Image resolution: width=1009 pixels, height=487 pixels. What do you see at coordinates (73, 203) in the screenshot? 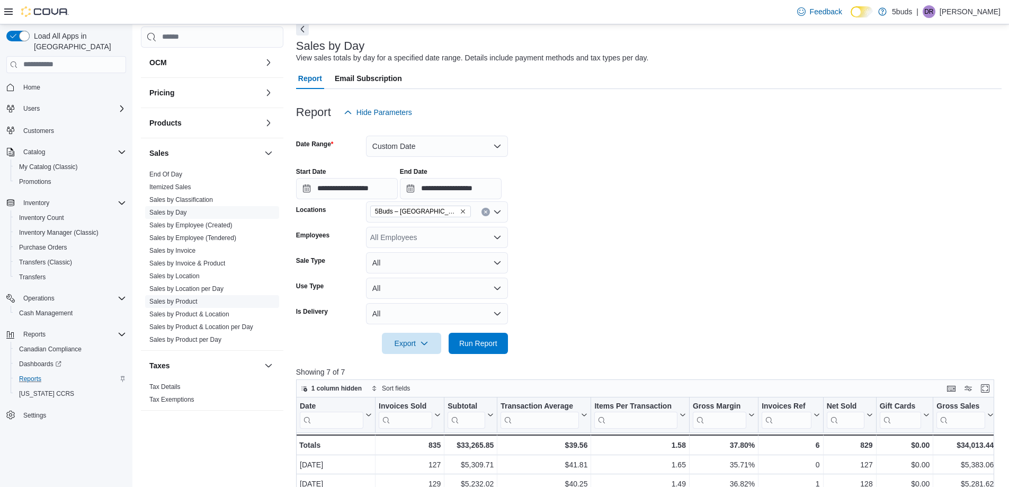
I see `span: Inventory` at bounding box center [73, 203].